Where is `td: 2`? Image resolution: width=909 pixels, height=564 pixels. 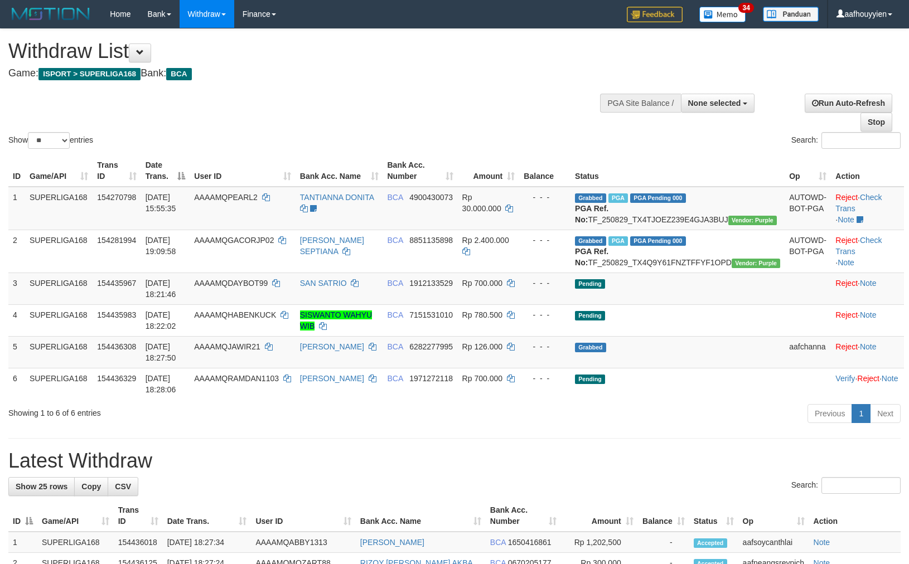 td: 2 is located at coordinates (17, 251).